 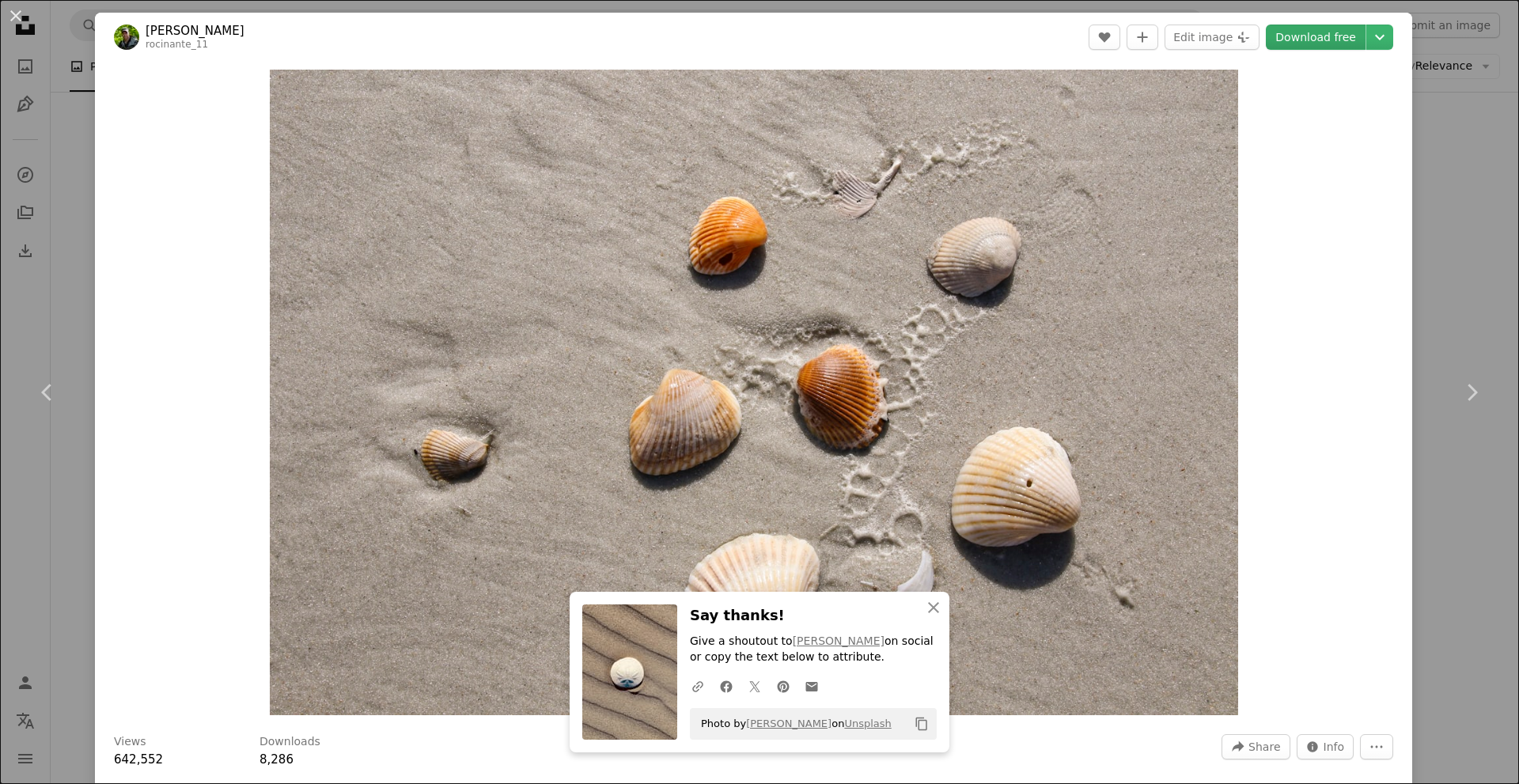 What do you see at coordinates (1326, 746) in the screenshot?
I see `button: Stats about this image` at bounding box center [1326, 746].